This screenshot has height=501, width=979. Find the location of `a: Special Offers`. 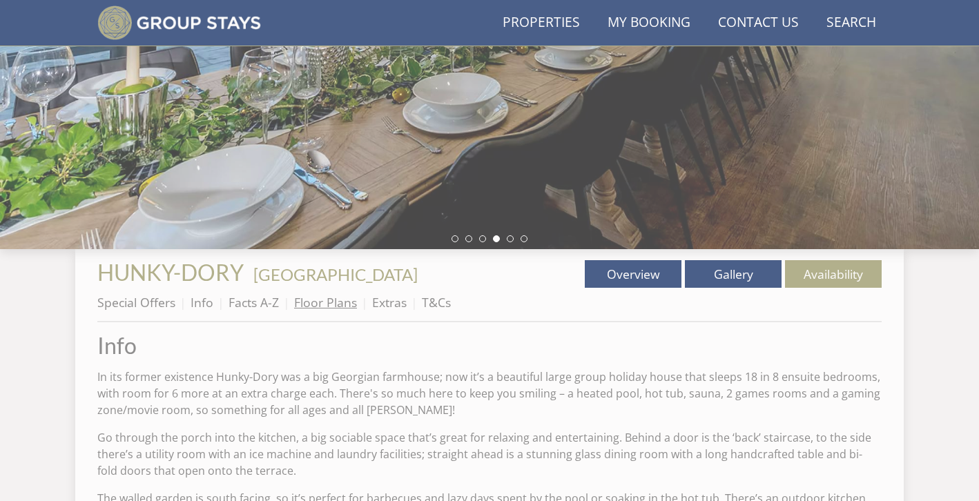

a: Special Offers is located at coordinates (136, 302).